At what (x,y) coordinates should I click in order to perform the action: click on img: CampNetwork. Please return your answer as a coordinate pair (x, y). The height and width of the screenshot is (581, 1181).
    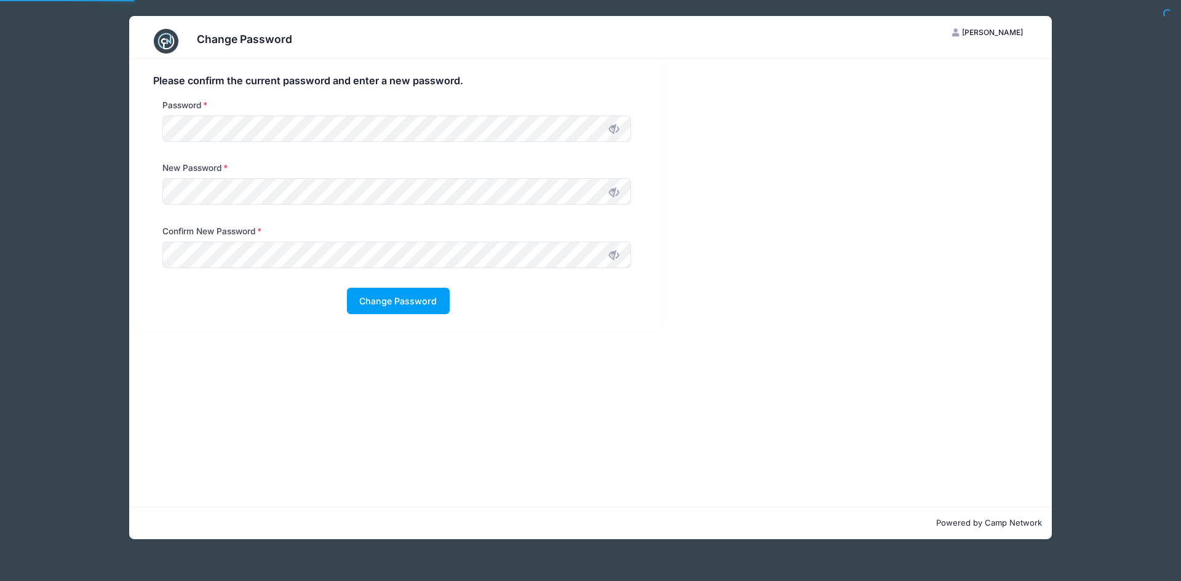
    Looking at the image, I should click on (166, 41).